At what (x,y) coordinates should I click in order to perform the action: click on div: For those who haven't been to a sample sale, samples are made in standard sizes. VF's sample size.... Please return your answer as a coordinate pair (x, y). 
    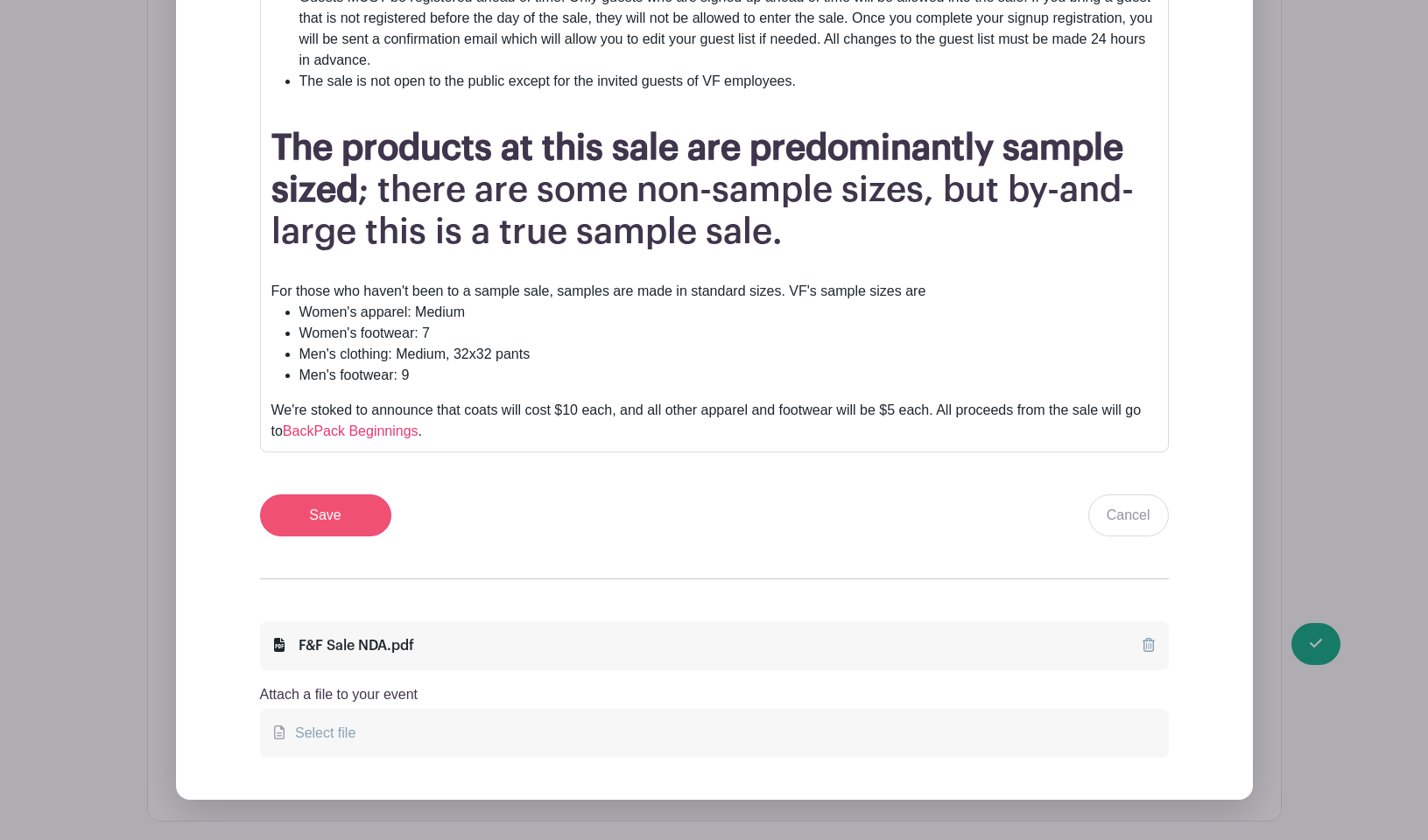
    Looking at the image, I should click on (714, 281).